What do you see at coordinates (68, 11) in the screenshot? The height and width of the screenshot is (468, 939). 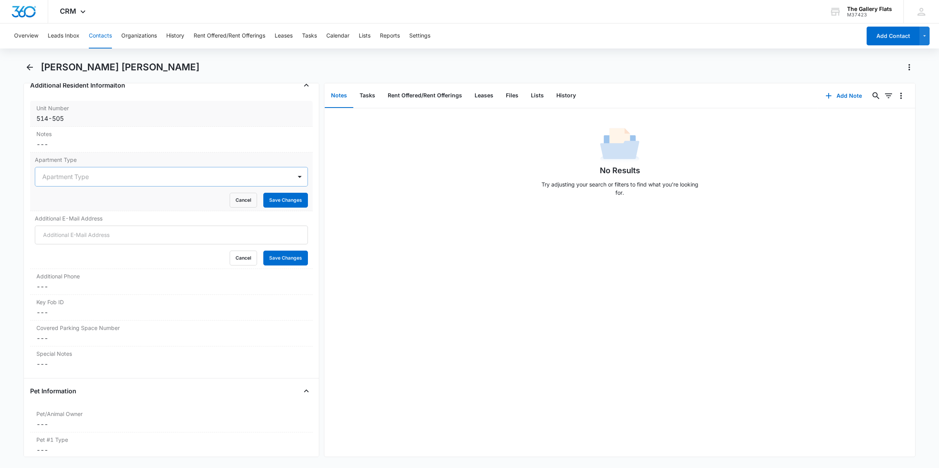 I see `span: CRM` at bounding box center [68, 11].